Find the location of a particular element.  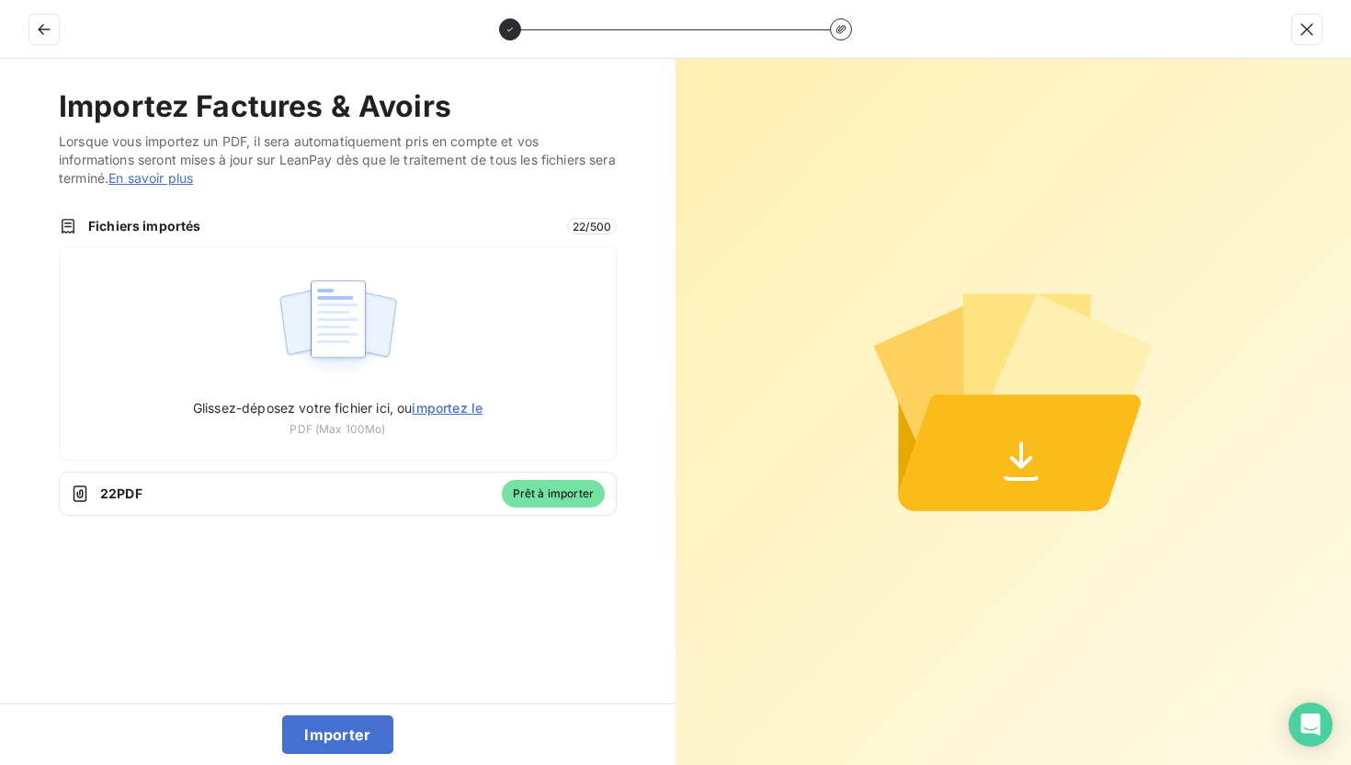

a: En savoir plus is located at coordinates (151, 177).